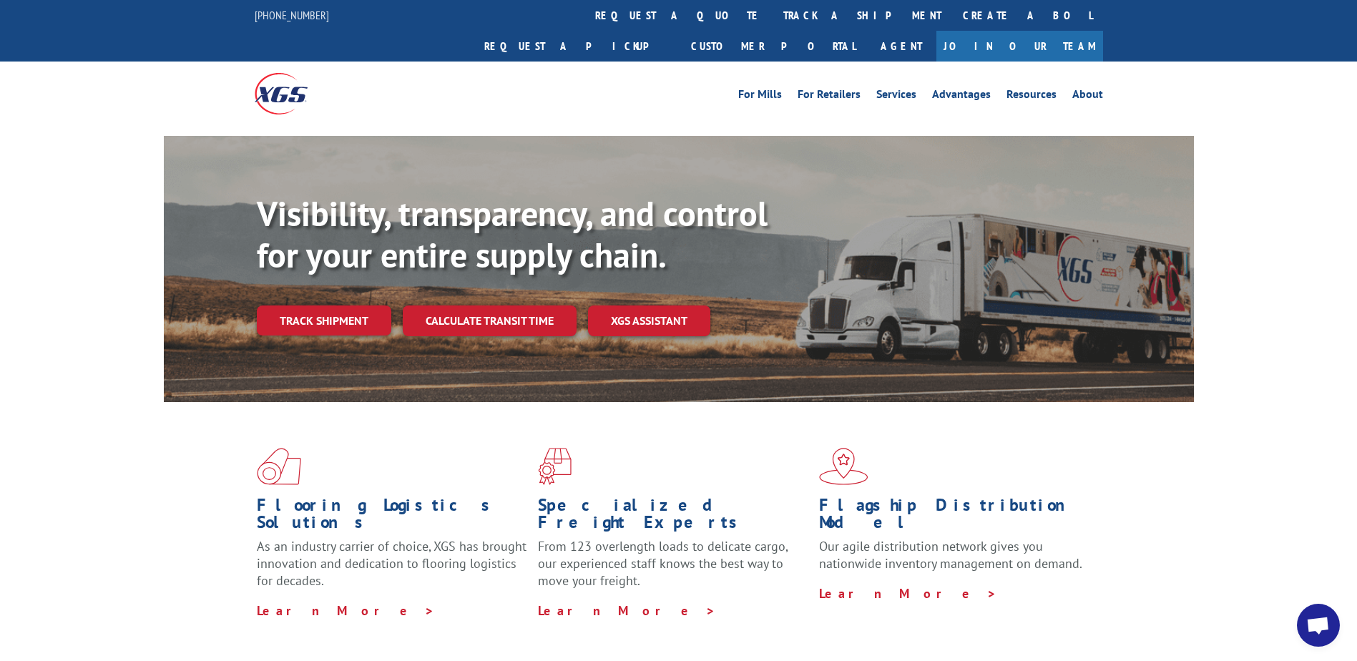  What do you see at coordinates (324, 320) in the screenshot?
I see `a: Track shipment` at bounding box center [324, 320].